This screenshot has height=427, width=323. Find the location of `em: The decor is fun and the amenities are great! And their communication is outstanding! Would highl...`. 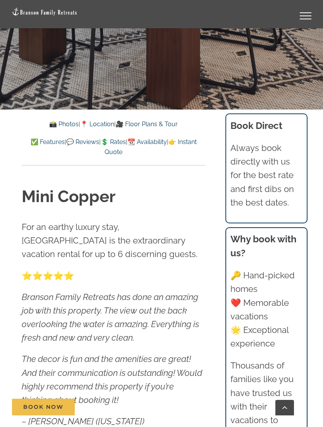

em: The decor is fun and the amenities are great! And their communication is outstanding! Would highl... is located at coordinates (112, 379).